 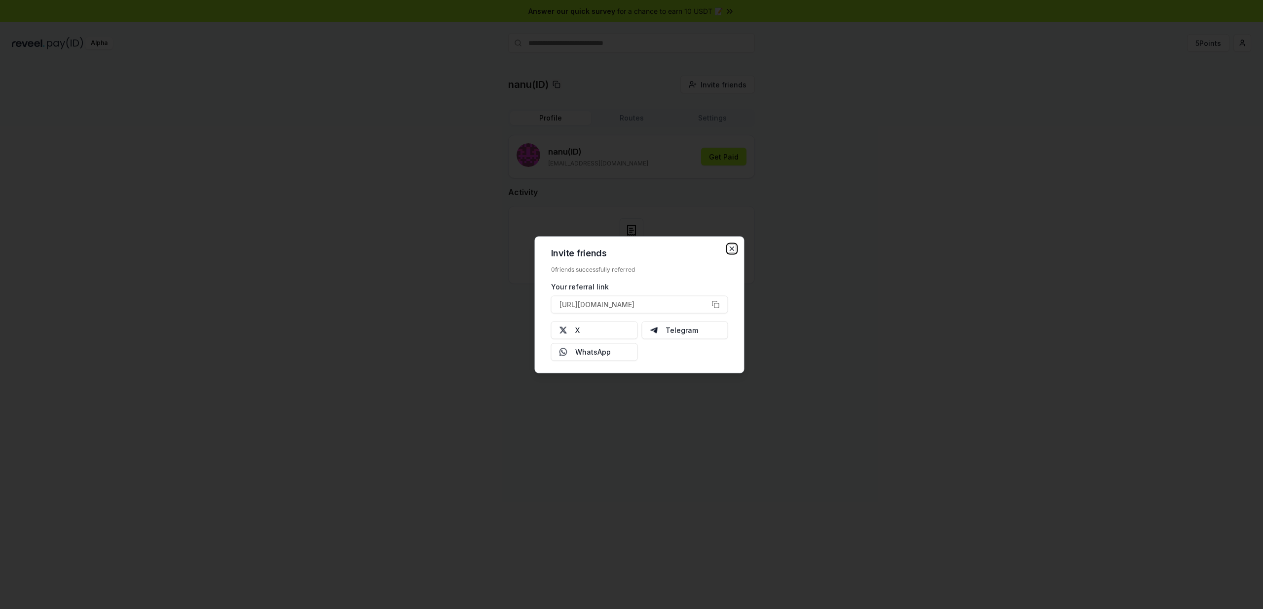 I want to click on img: Telegram, so click(x=654, y=330).